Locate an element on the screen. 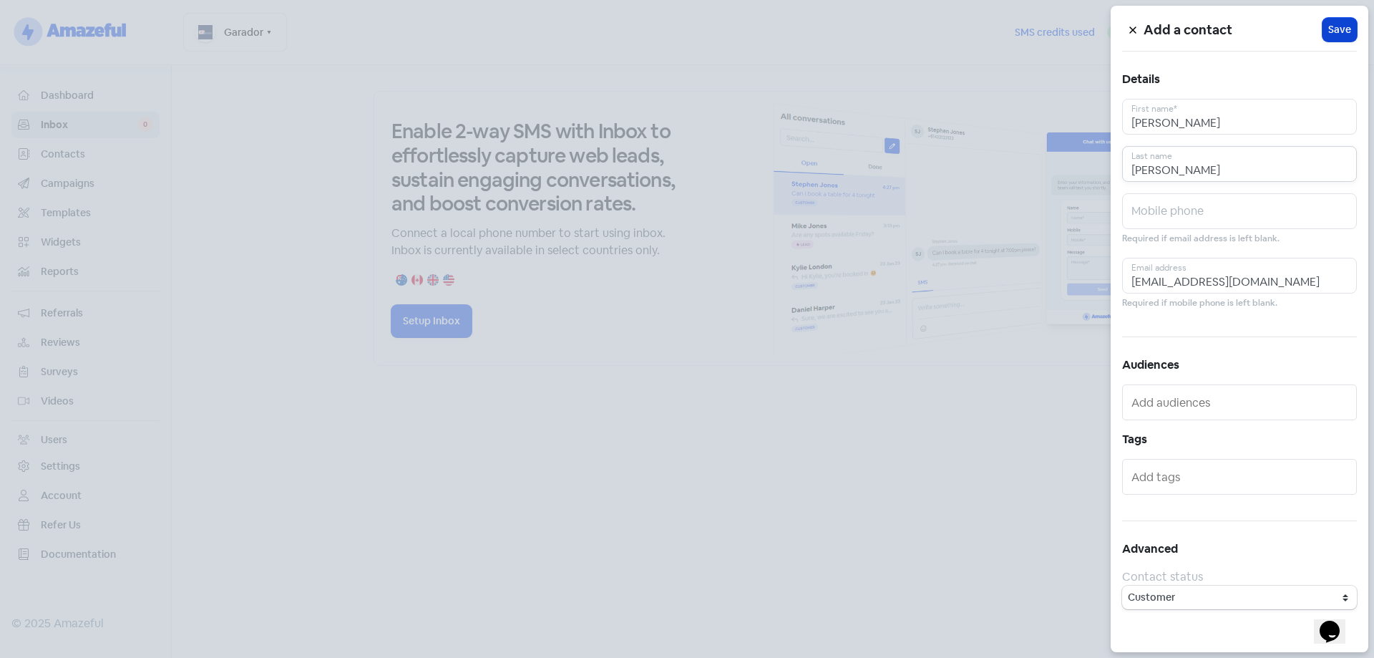 This screenshot has height=658, width=1374. small: Required if mobile phone is left blank. is located at coordinates (1200, 303).